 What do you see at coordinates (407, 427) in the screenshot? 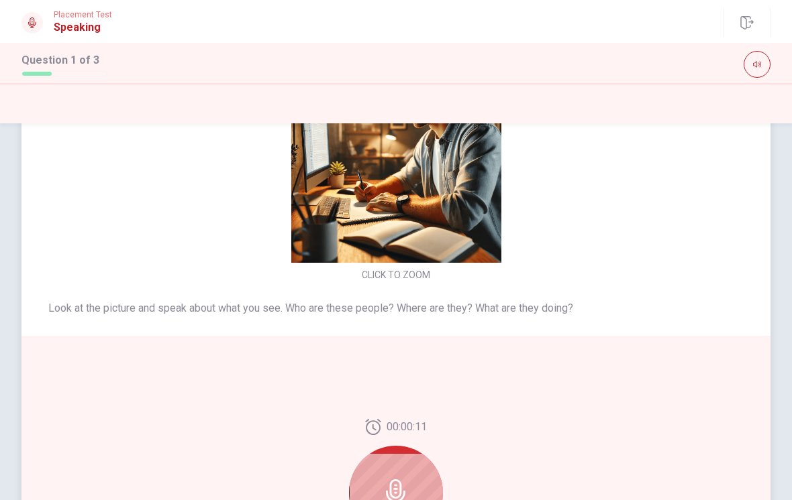
I see `span: 00:00:11` at bounding box center [407, 427].